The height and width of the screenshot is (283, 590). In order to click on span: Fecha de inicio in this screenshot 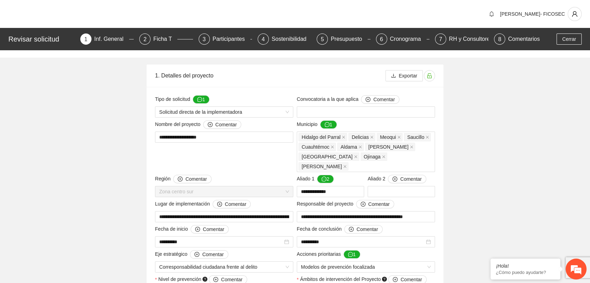, I will do `click(192, 229)`.